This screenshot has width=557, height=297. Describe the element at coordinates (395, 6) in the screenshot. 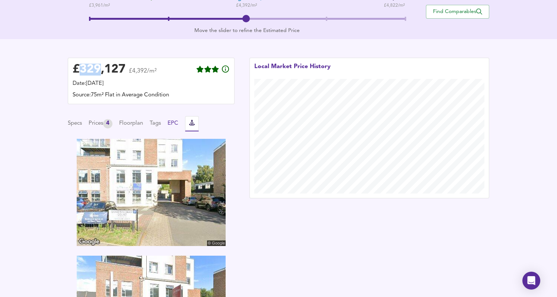

I see `span: £ 4,822 / m²` at that location.